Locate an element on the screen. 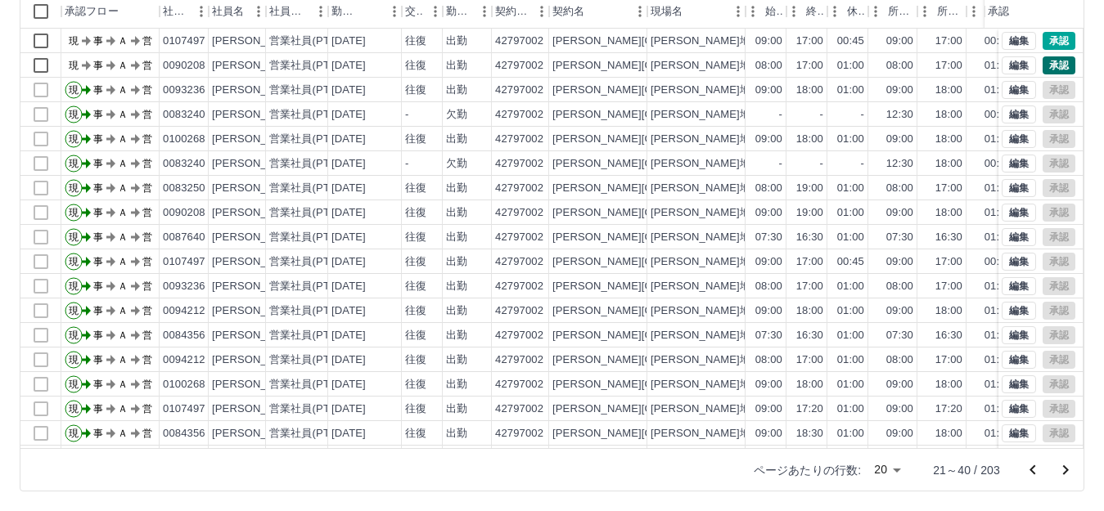 The width and height of the screenshot is (1104, 511). div: 0093236 is located at coordinates (184, 286).